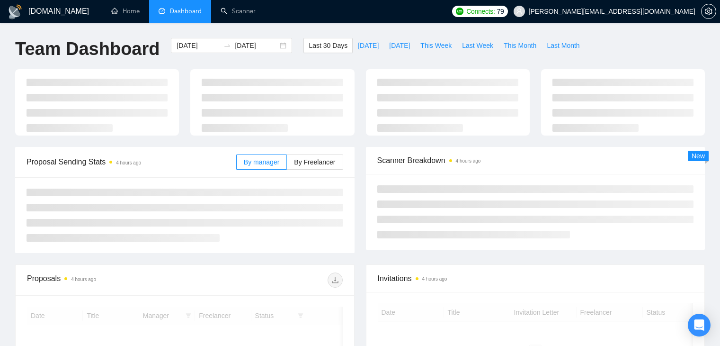 The width and height of the screenshot is (720, 346). What do you see at coordinates (328, 45) in the screenshot?
I see `span: Last 30 Days` at bounding box center [328, 45].